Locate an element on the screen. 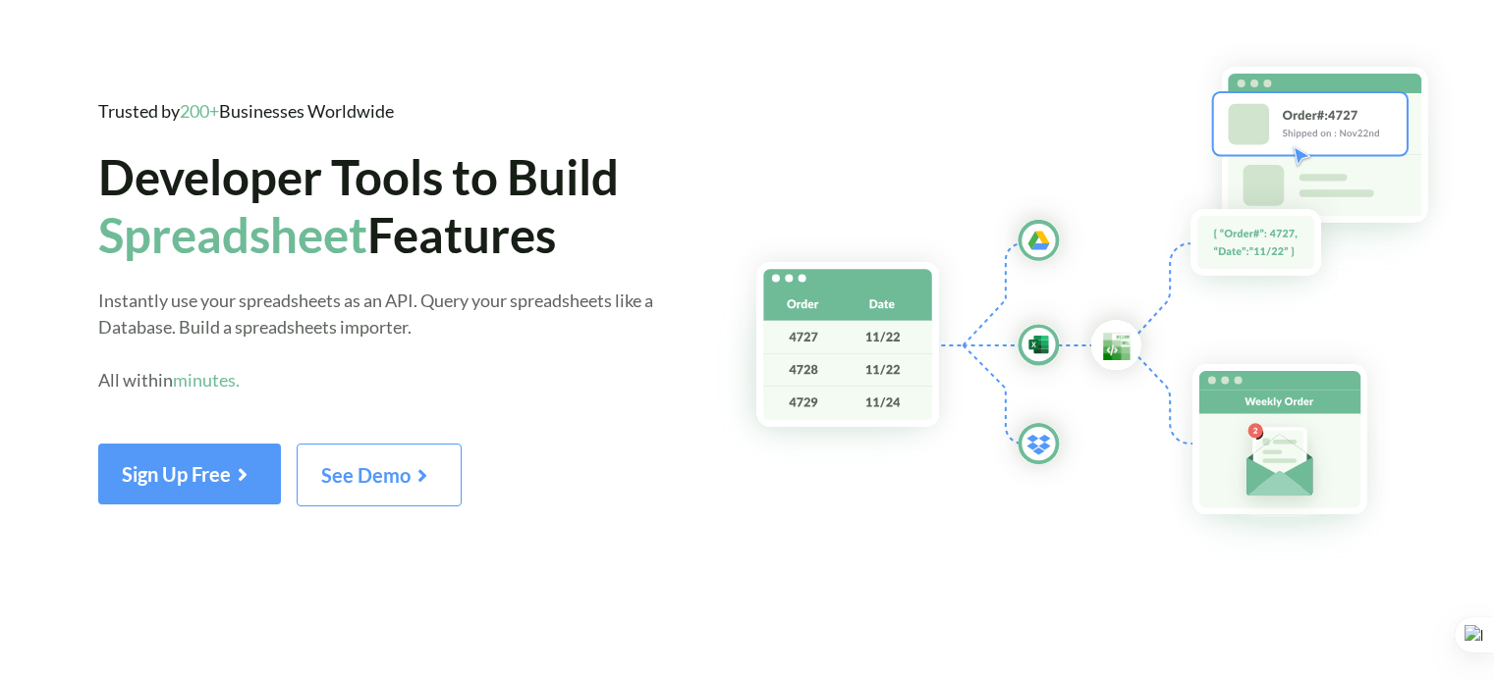 This screenshot has height=682, width=1494. img: Hero Spreadsheet Flow is located at coordinates (1105, 300).